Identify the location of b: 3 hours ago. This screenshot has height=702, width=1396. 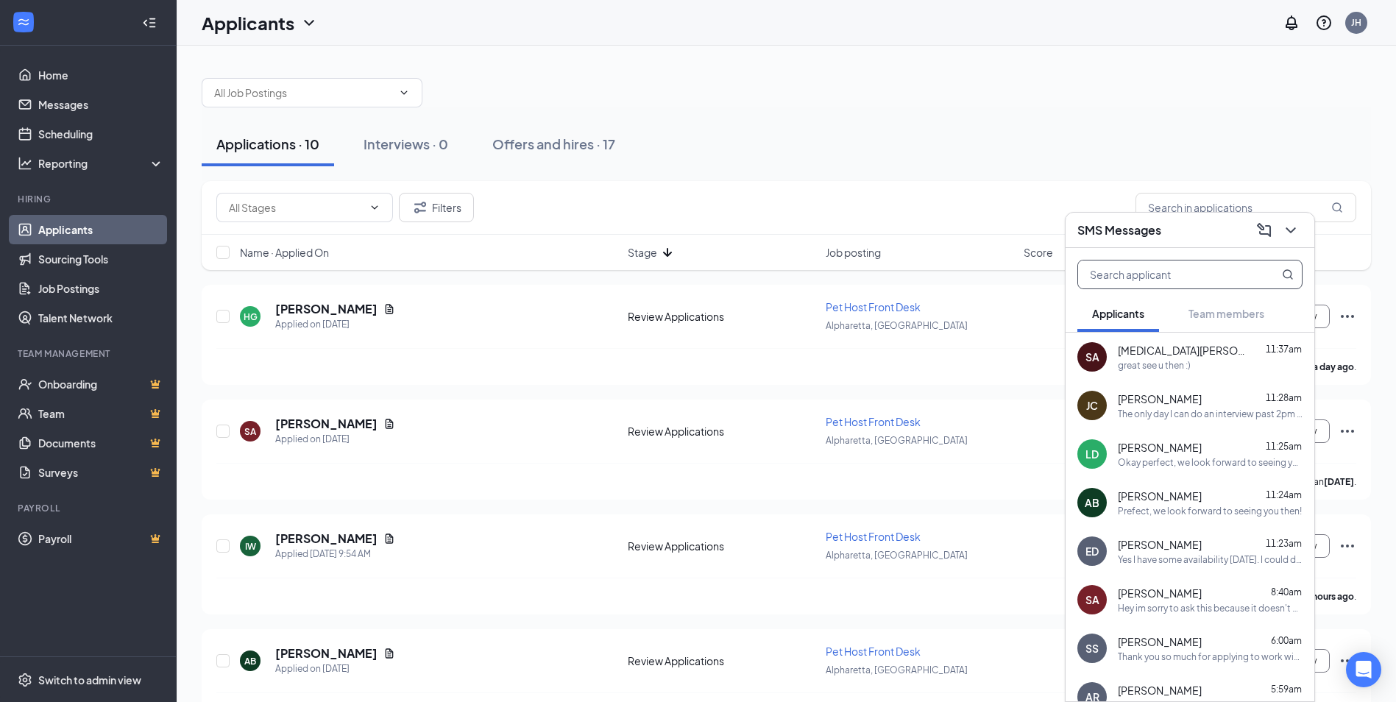
(1330, 596).